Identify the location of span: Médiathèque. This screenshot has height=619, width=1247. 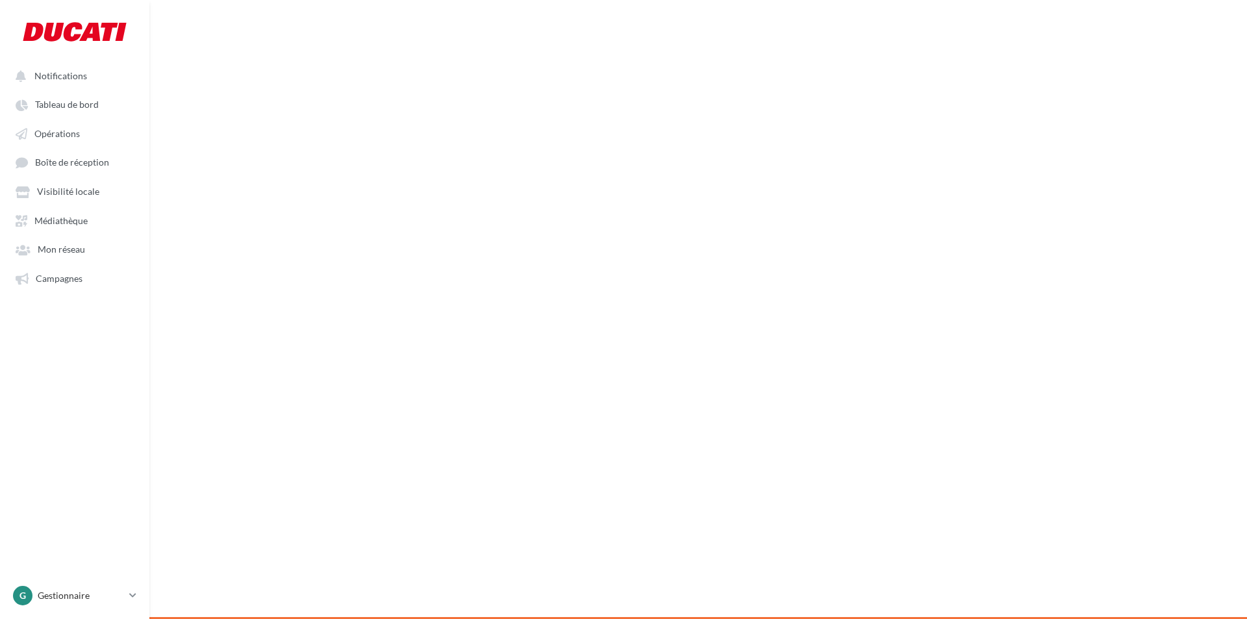
(61, 220).